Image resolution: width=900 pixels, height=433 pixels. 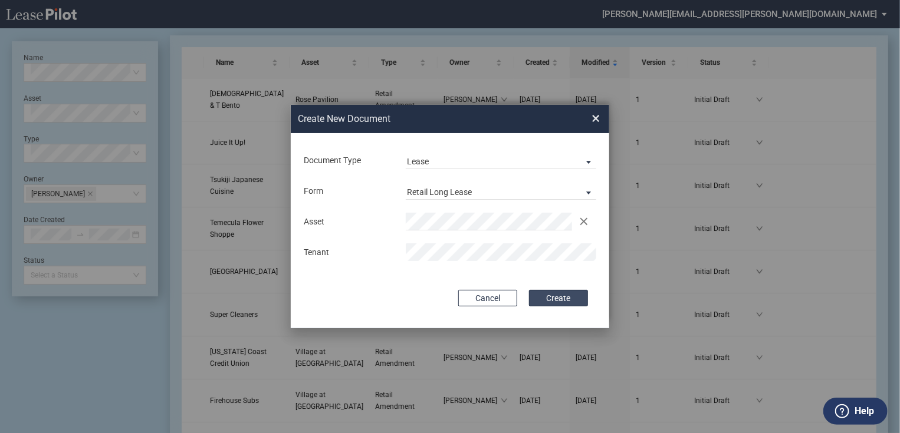 What do you see at coordinates (864, 412) in the screenshot?
I see `label: Help` at bounding box center [864, 412].